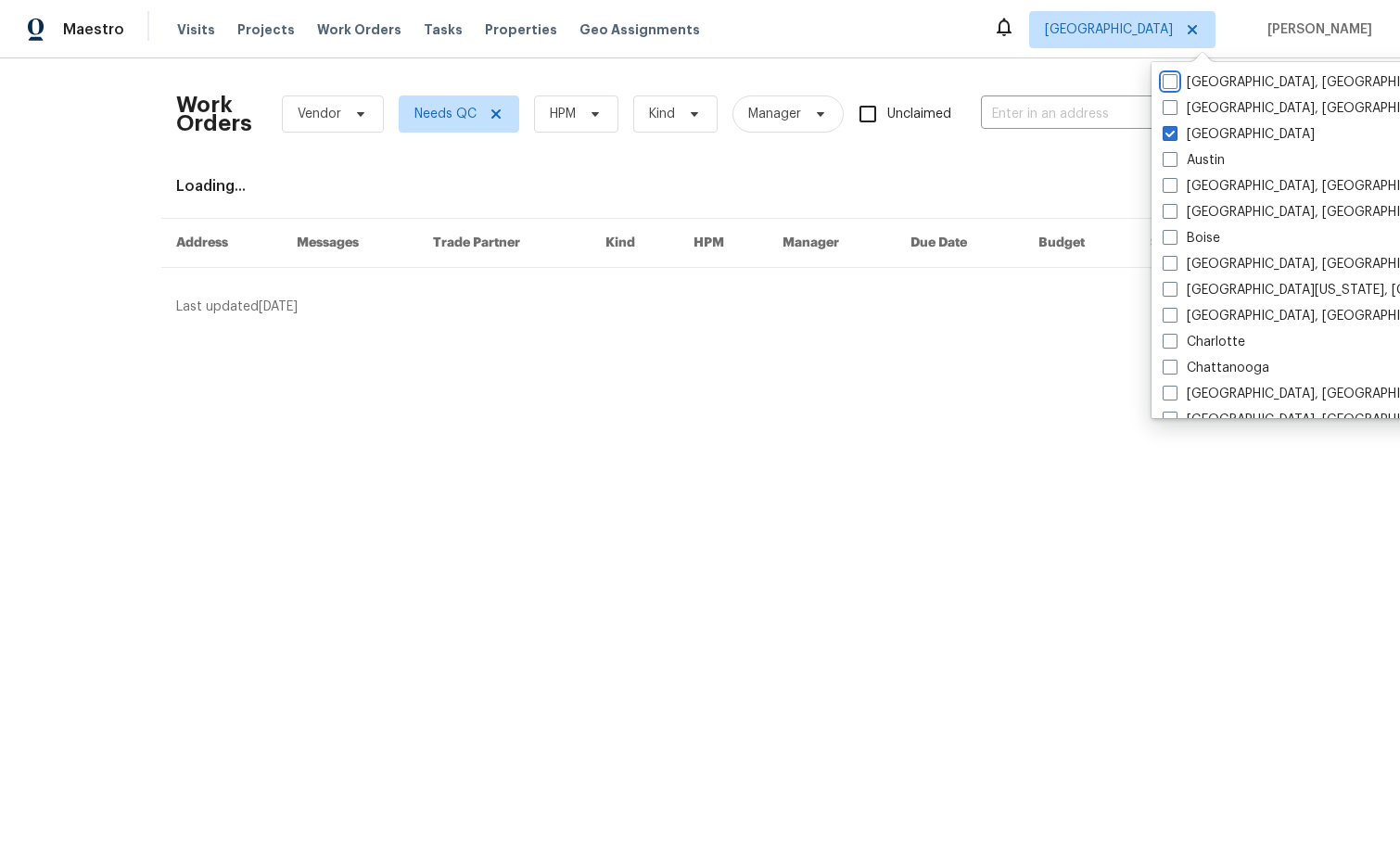  Describe the element at coordinates (319, 114) in the screenshot. I see `span: Vendor` at that location.